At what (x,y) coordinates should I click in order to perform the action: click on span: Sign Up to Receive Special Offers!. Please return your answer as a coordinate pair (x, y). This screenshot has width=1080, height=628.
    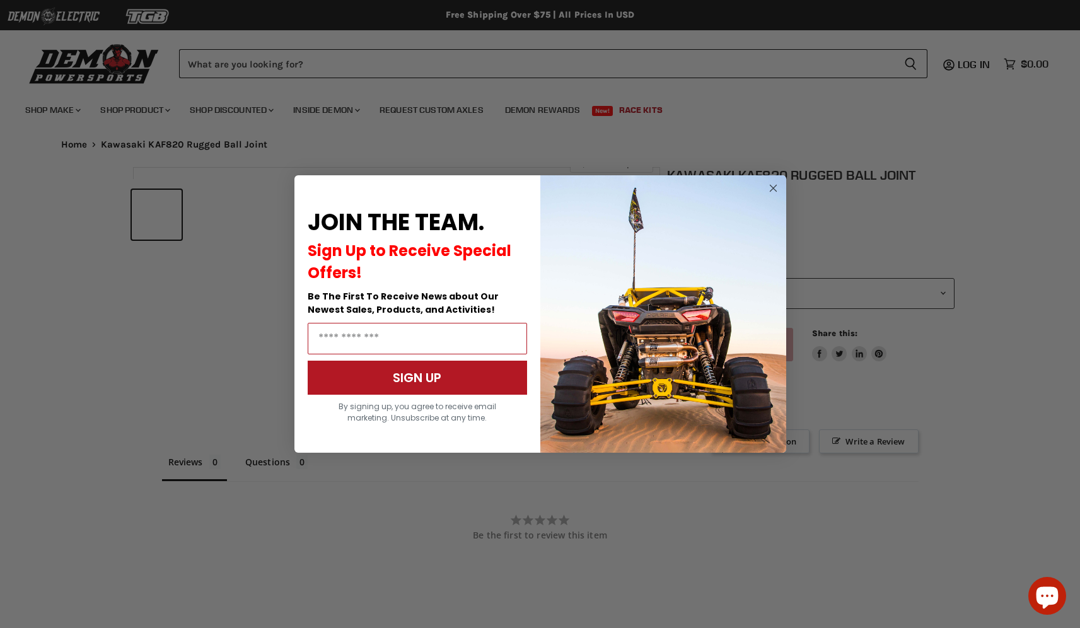
    Looking at the image, I should click on (409, 262).